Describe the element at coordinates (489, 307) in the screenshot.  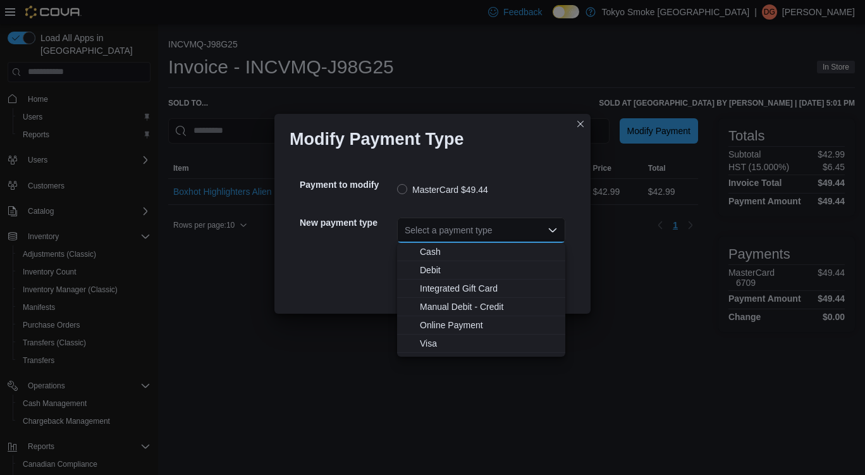
I see `span: Manual Debit - Credit` at that location.